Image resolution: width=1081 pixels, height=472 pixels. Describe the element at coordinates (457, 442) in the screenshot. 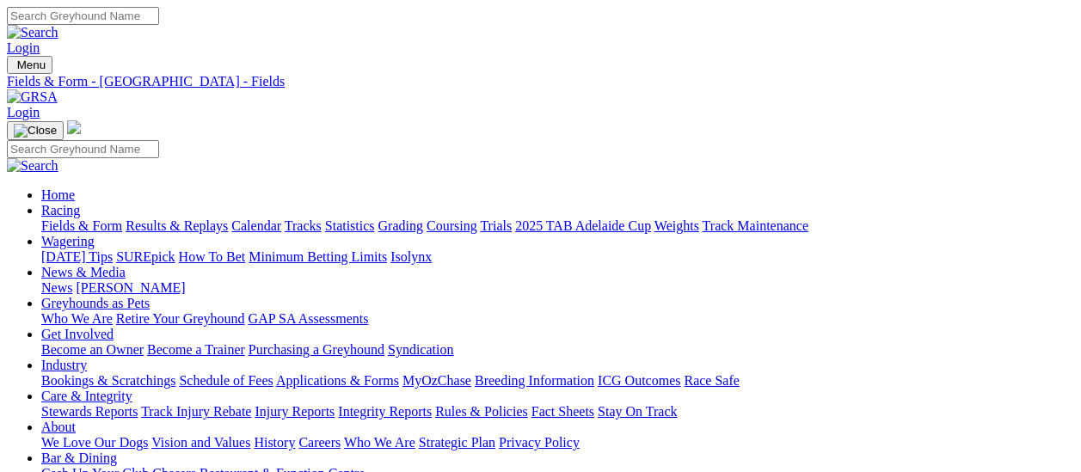

I see `a: Strategic Plan` at that location.